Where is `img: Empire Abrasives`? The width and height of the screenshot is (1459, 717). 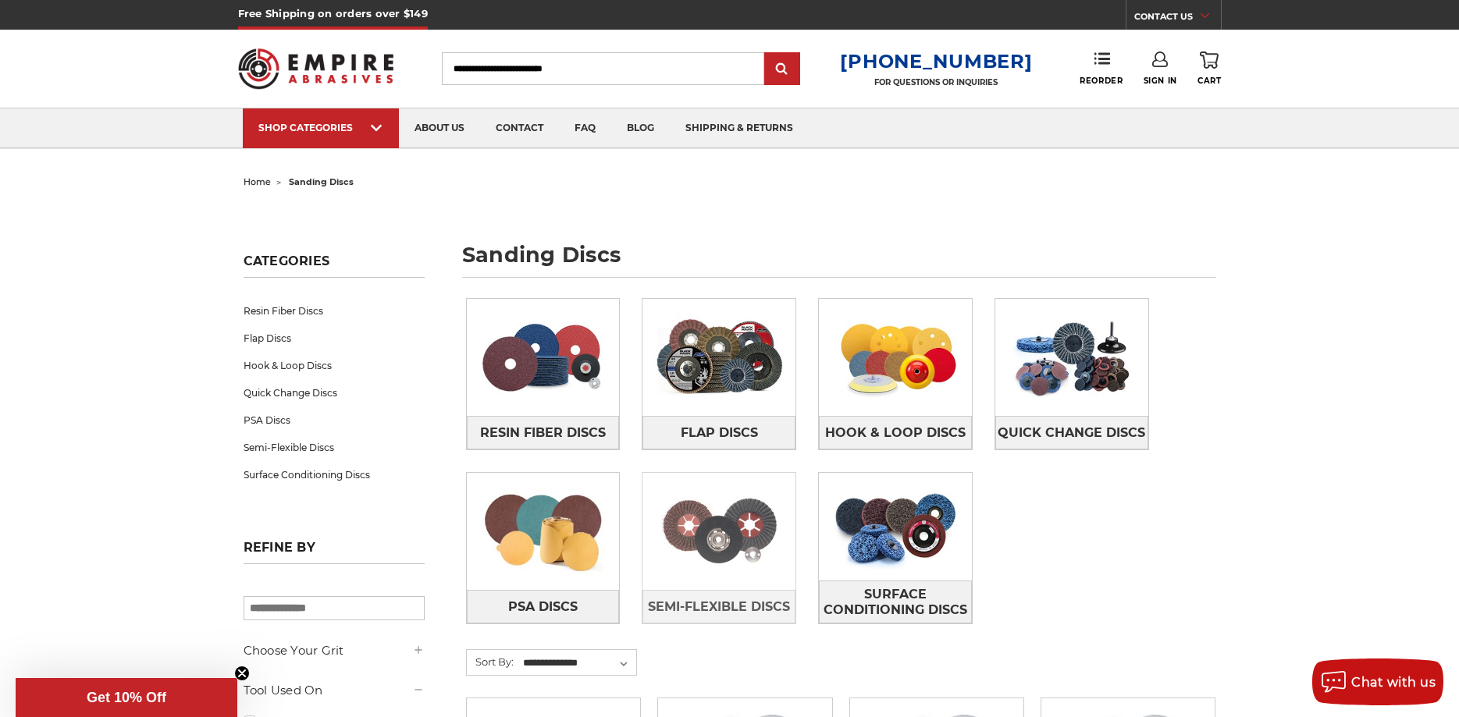 img: Empire Abrasives is located at coordinates (316, 69).